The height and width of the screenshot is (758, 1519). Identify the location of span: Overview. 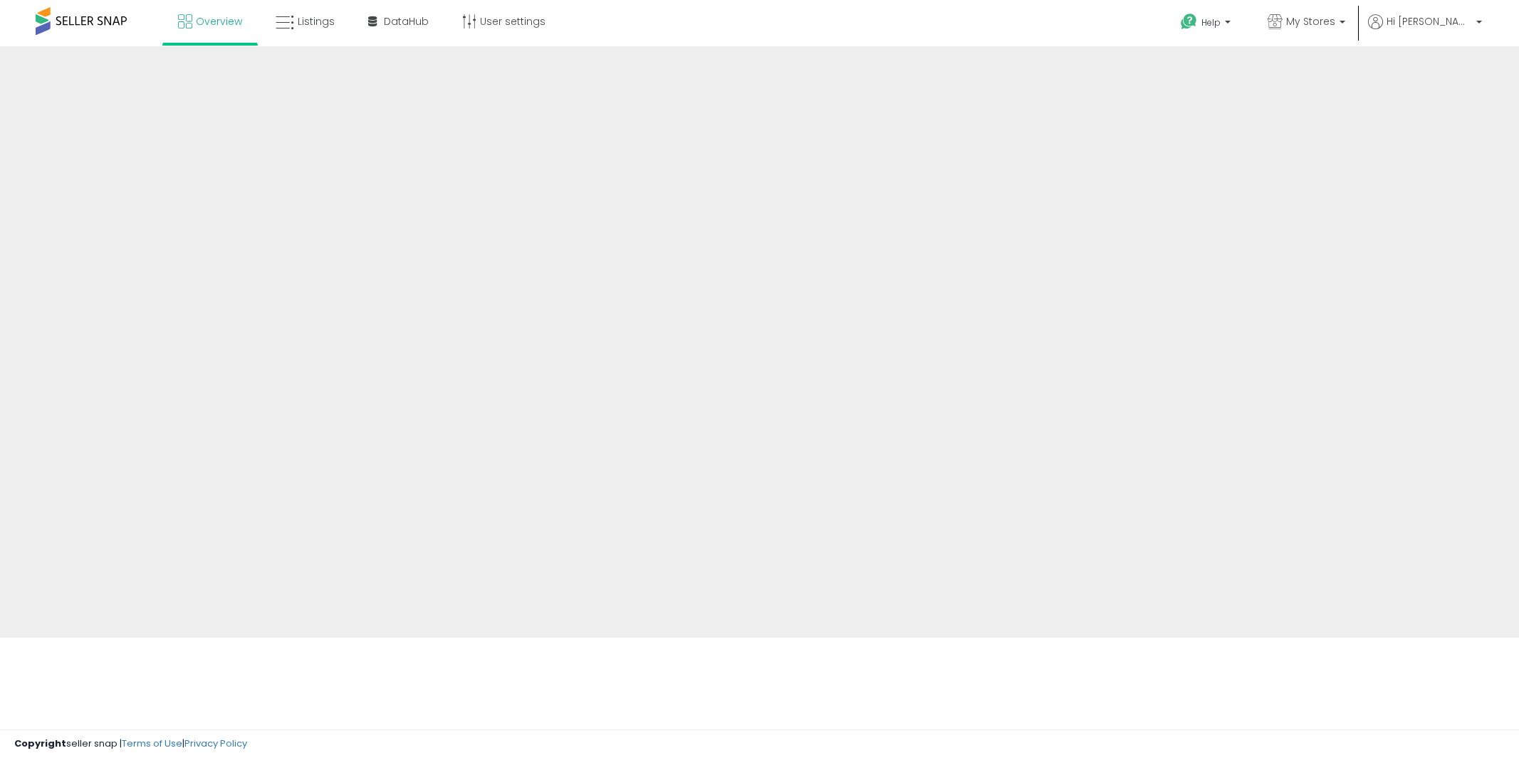
(219, 21).